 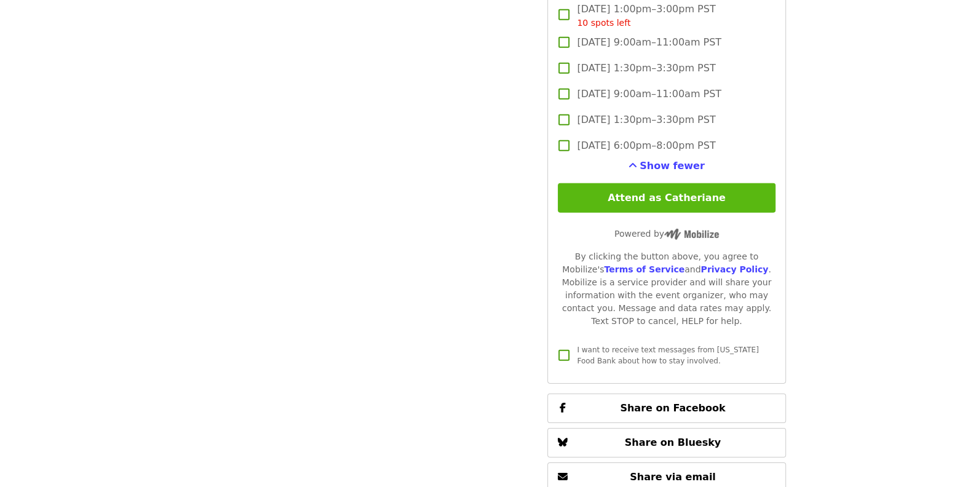 I want to click on button: Share on Facebook, so click(x=666, y=408).